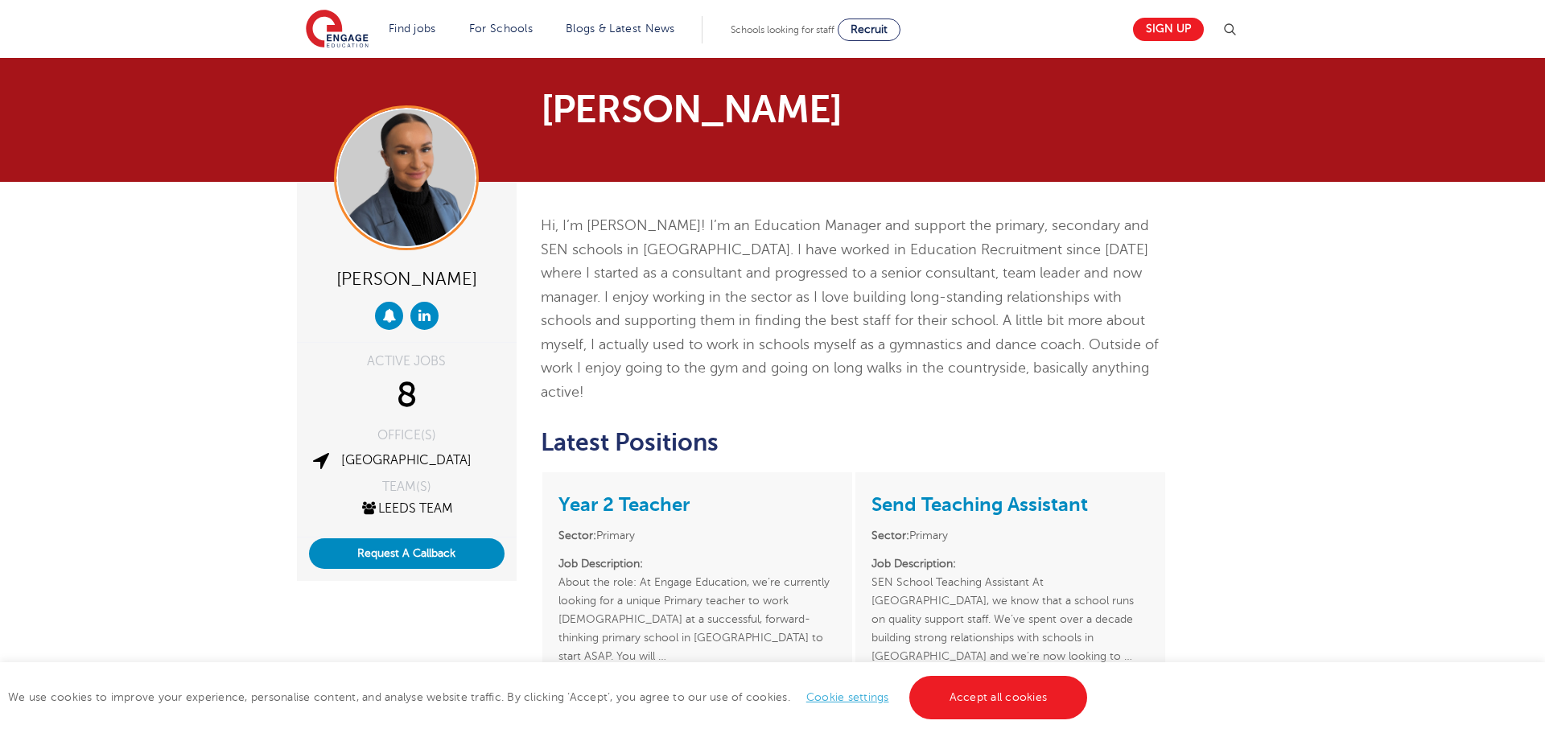 This screenshot has width=1545, height=733. What do you see at coordinates (999, 698) in the screenshot?
I see `a: Accept all cookies` at bounding box center [999, 698].